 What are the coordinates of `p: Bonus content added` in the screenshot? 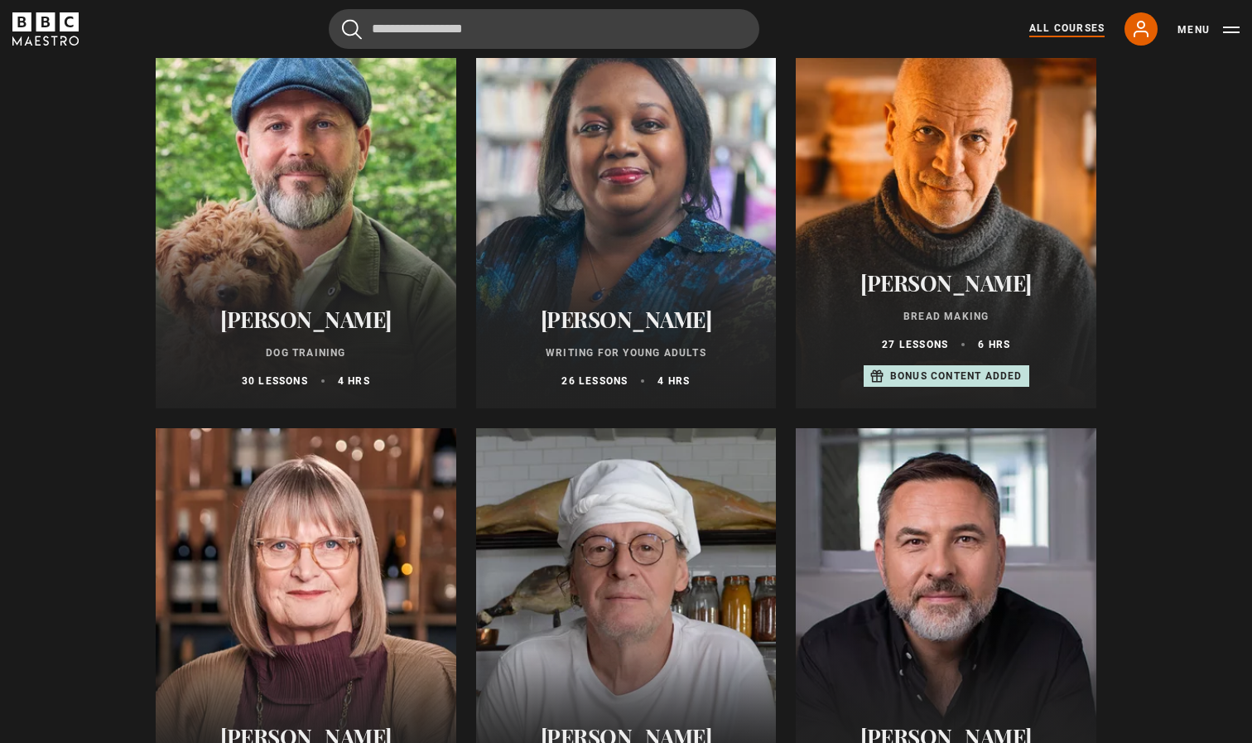 It's located at (956, 376).